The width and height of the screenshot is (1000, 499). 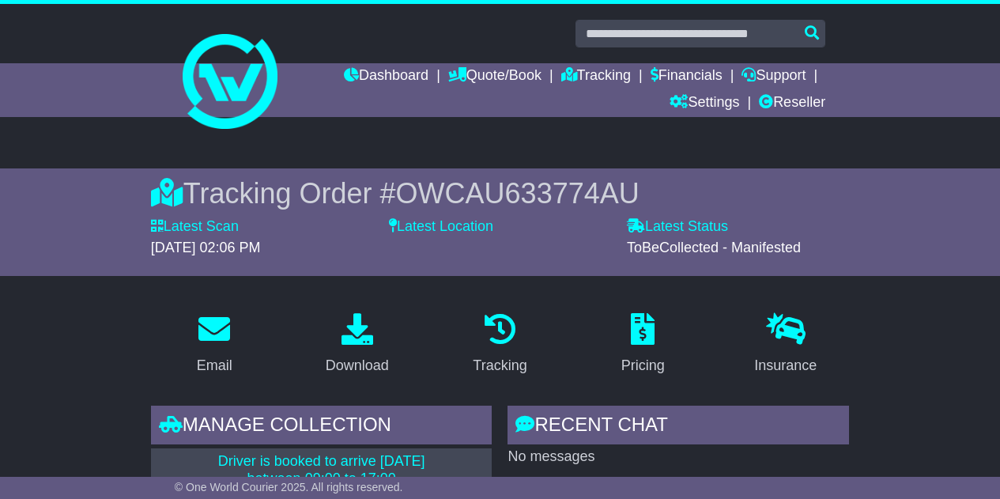 I want to click on label: Latest Location, so click(x=441, y=227).